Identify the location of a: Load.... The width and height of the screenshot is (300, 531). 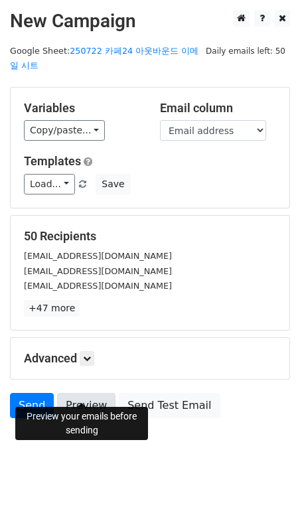
(49, 184).